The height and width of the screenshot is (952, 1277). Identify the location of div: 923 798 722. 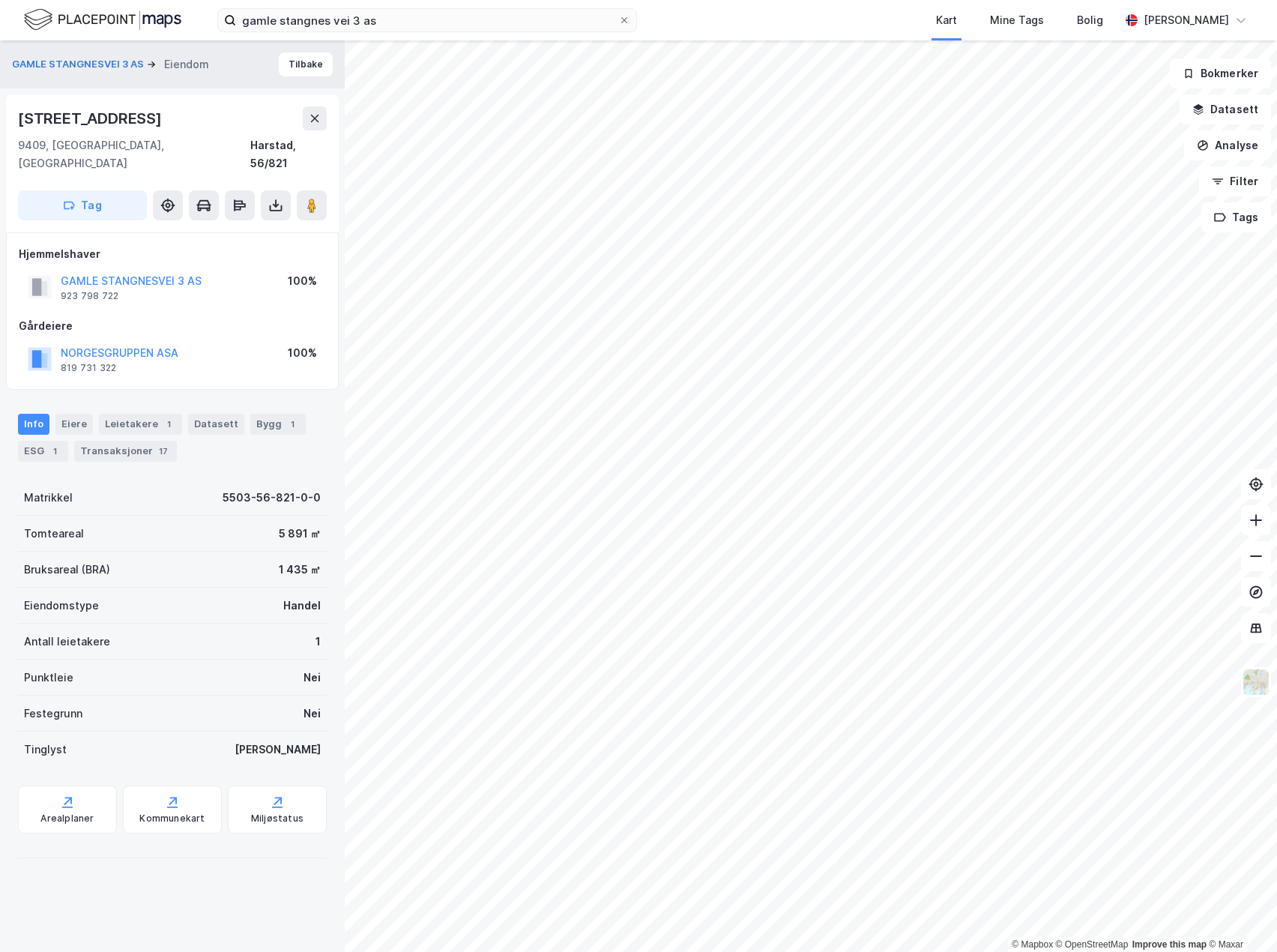
(89, 296).